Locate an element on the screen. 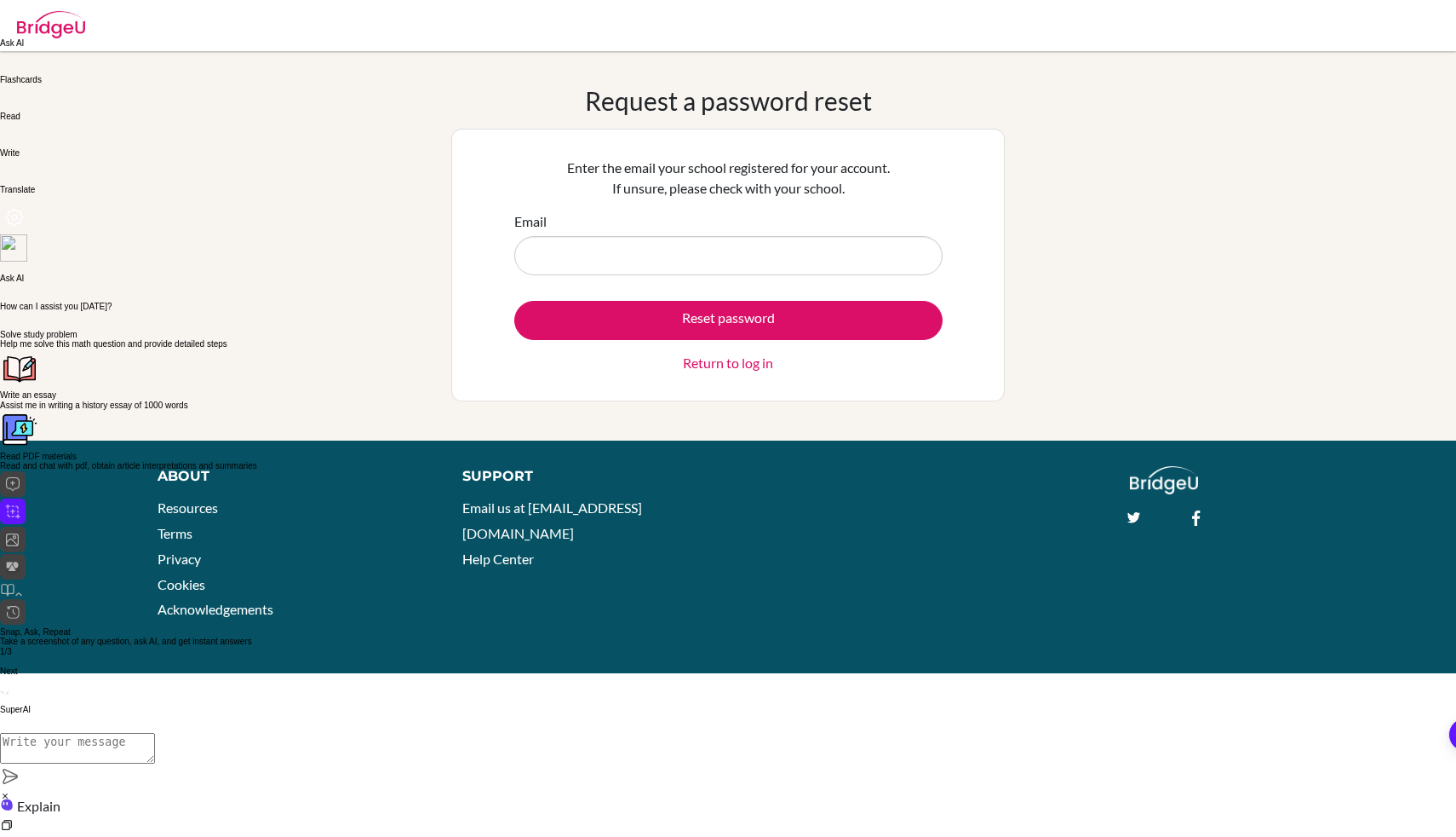 This screenshot has width=1456, height=837. img: logo_white@2x-f4f0deed5e89b7ecb1c2cc34c3e3d731f90f0f143d5ea2071677605dd97b5244.png is located at coordinates (1164, 480).